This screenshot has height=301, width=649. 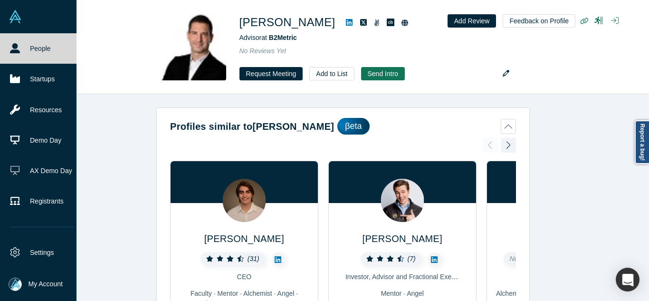 What do you see at coordinates (15, 17) in the screenshot?
I see `img: Alchemist Vault Logo` at bounding box center [15, 17].